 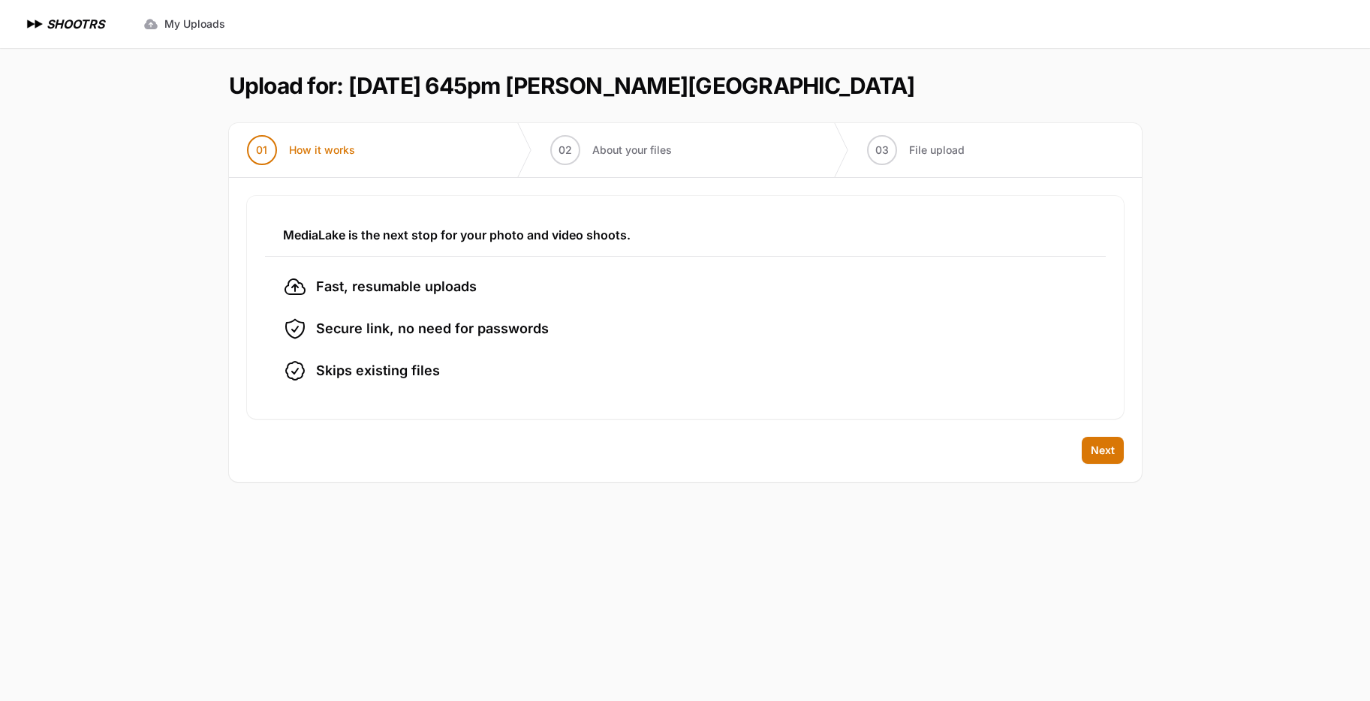 I want to click on span: Fast, resumable uploads, so click(x=396, y=287).